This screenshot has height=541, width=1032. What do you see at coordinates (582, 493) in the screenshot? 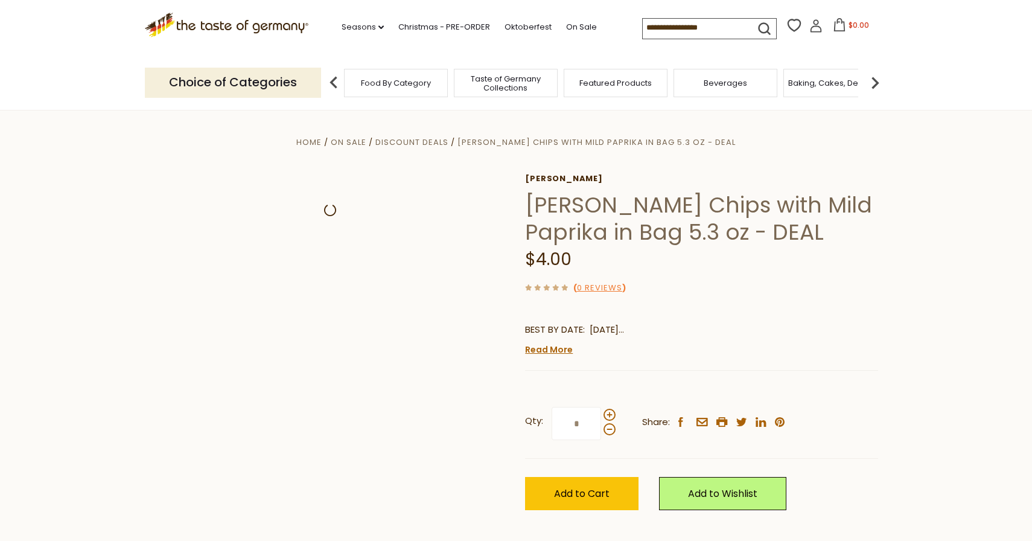
I see `button: Add to Cart` at bounding box center [582, 493].